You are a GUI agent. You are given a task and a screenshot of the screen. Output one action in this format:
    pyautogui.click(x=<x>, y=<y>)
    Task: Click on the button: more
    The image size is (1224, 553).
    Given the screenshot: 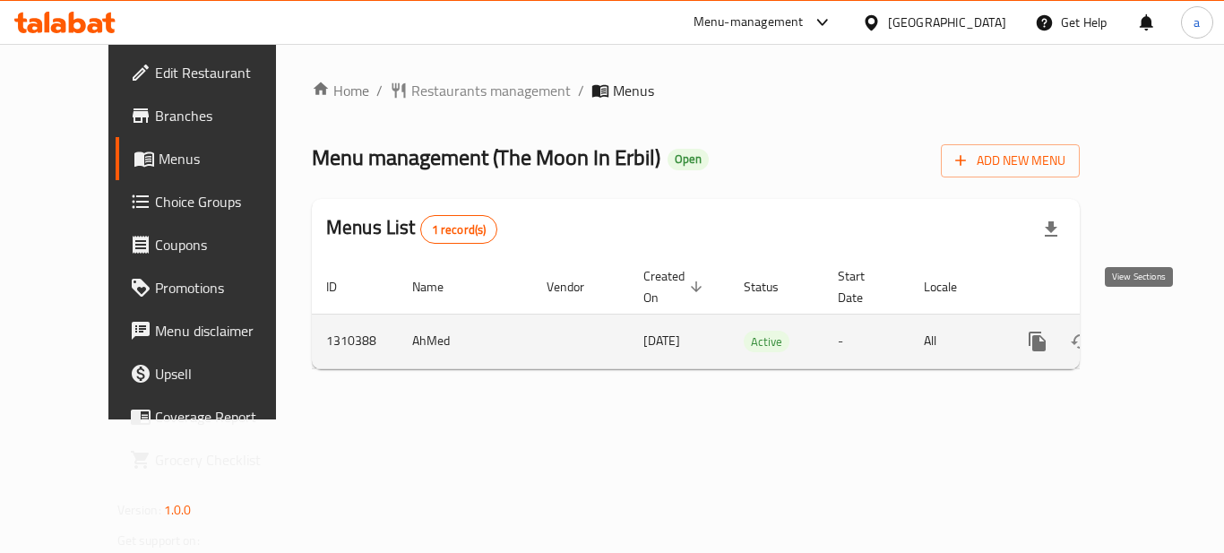 What is the action you would take?
    pyautogui.click(x=1038, y=342)
    